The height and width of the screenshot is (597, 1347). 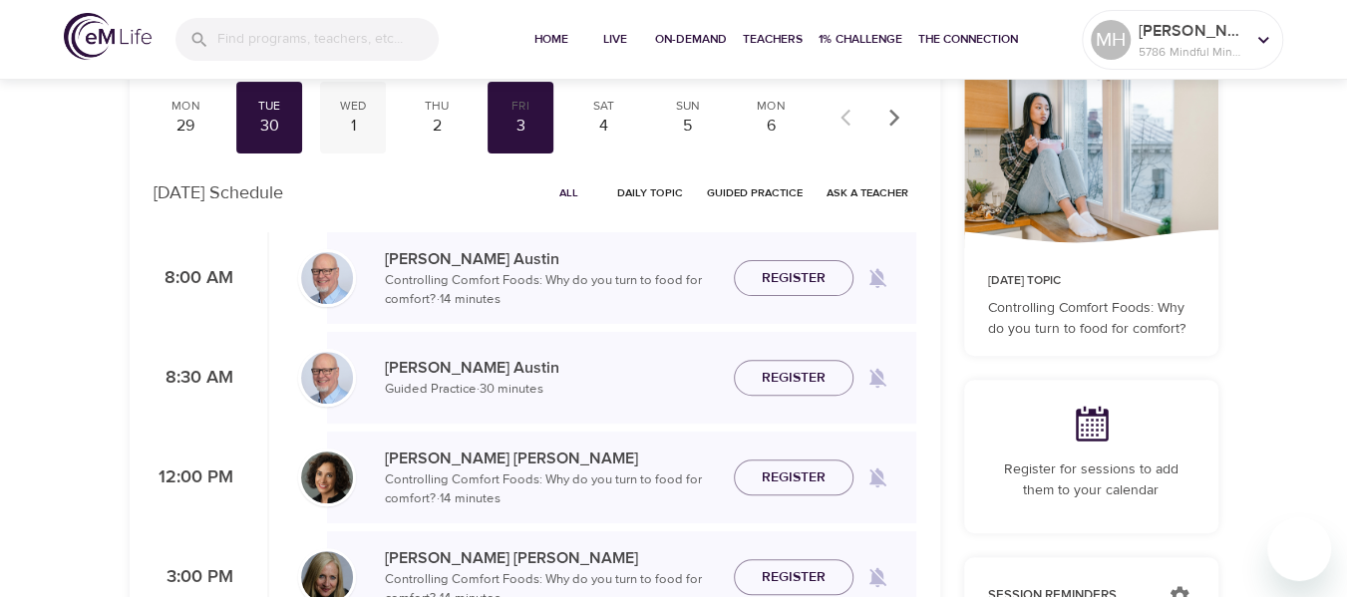 What do you see at coordinates (327, 478) in the screenshot?
I see `img: Ninette_Hupp-min.jpg` at bounding box center [327, 478].